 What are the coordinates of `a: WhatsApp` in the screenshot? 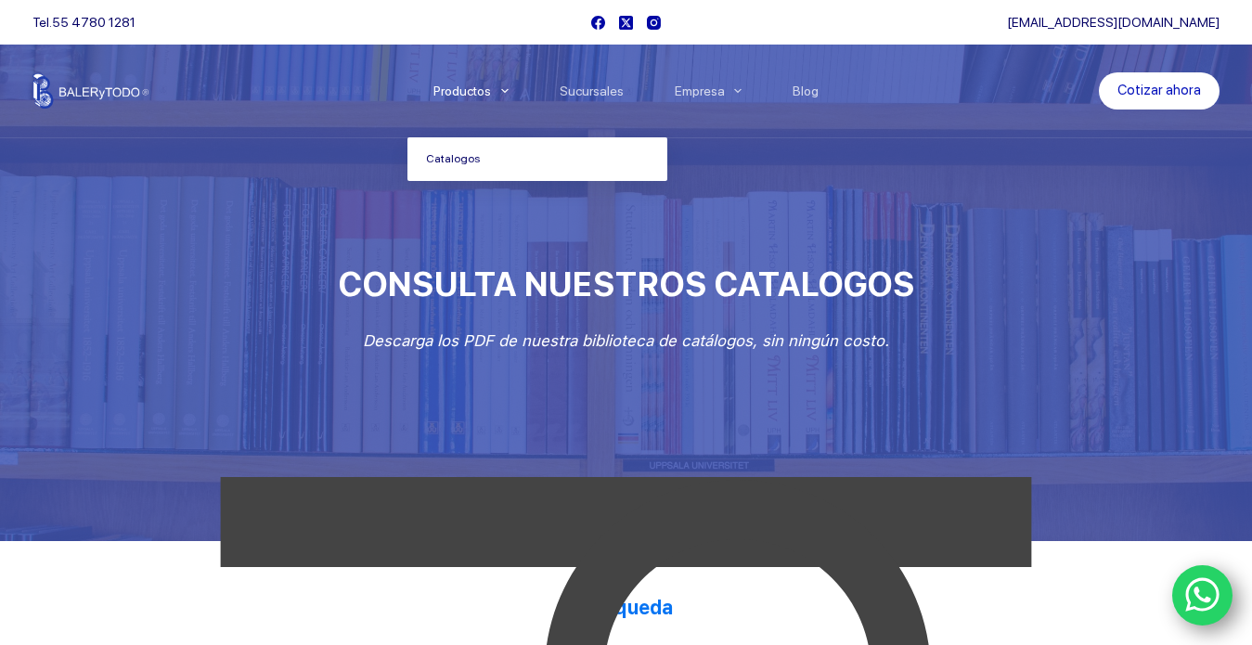 It's located at (1203, 596).